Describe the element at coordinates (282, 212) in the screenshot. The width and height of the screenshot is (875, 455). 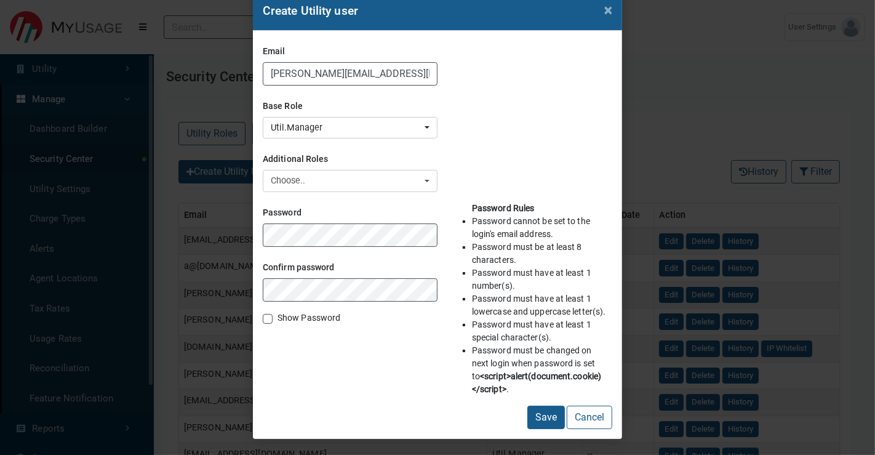
I see `label: Password` at that location.